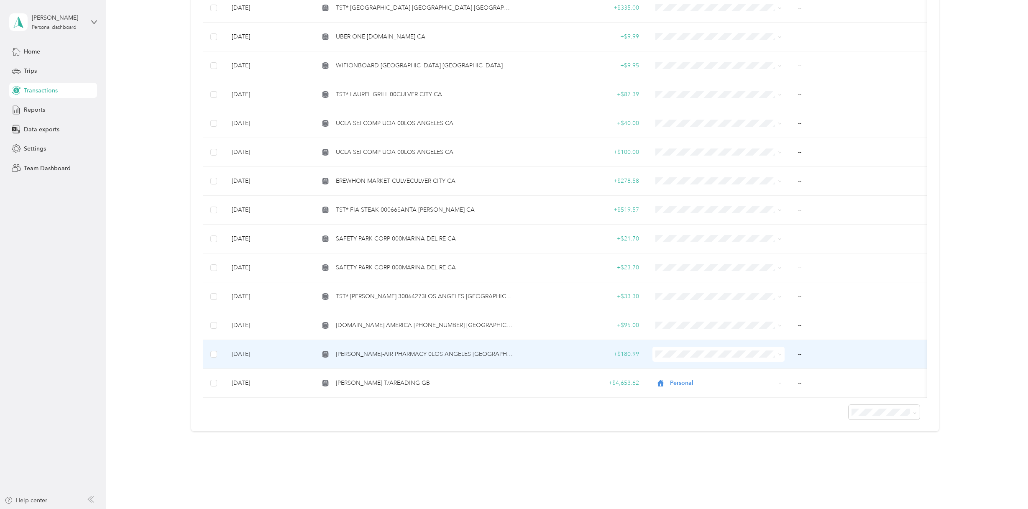  I want to click on div: + $335.00, so click(583, 8).